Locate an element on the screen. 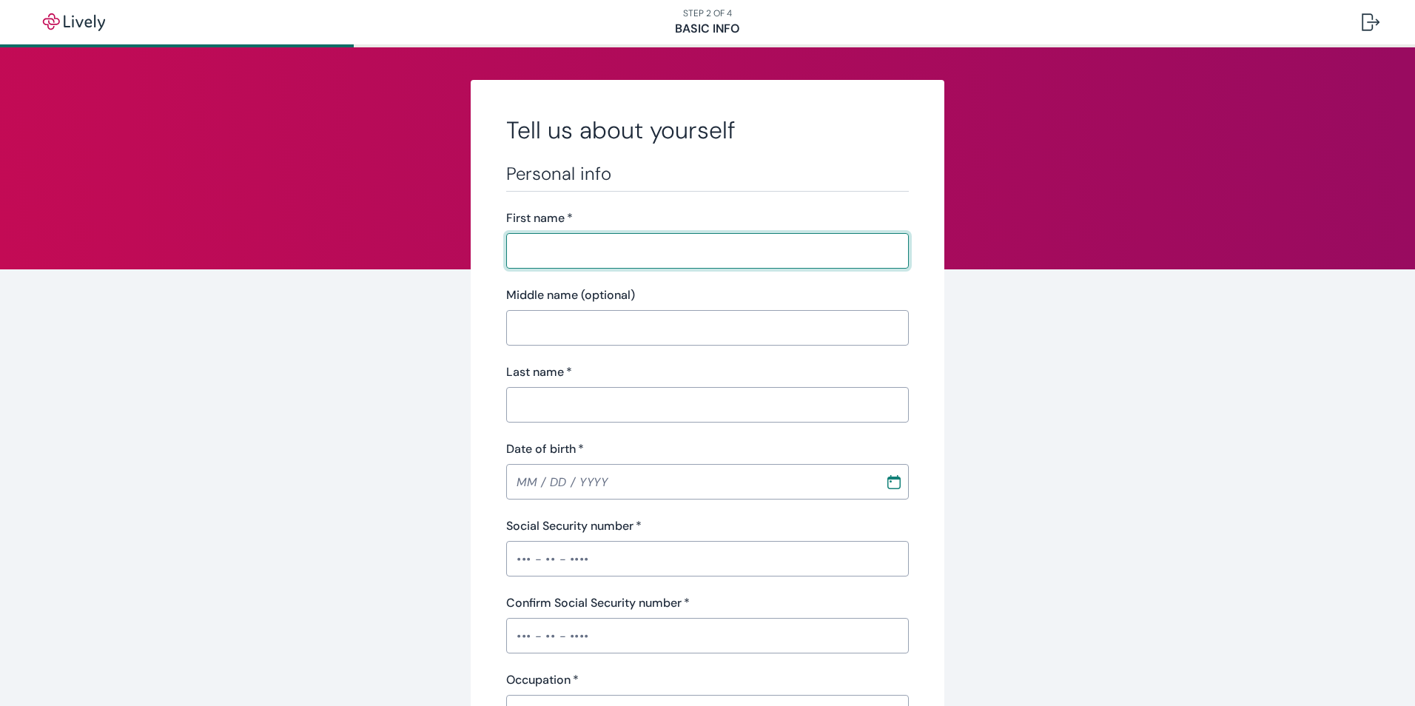 This screenshot has width=1415, height=706. label: Occupation is located at coordinates (542, 680).